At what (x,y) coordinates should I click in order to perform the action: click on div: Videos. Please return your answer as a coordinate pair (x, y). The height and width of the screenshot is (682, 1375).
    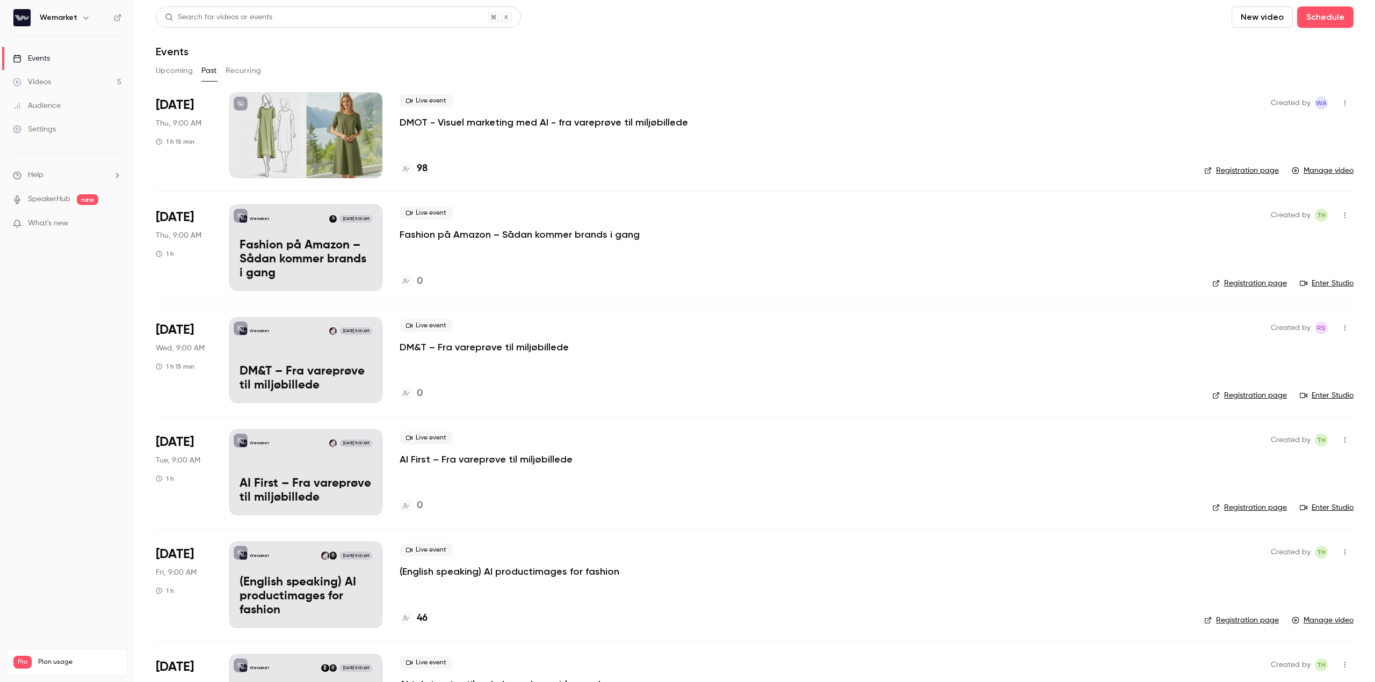
    Looking at the image, I should click on (32, 82).